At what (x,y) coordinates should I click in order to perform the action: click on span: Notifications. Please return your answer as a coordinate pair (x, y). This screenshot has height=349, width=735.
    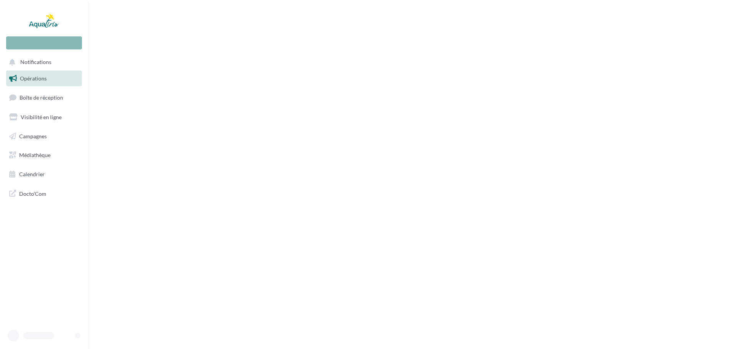
    Looking at the image, I should click on (36, 62).